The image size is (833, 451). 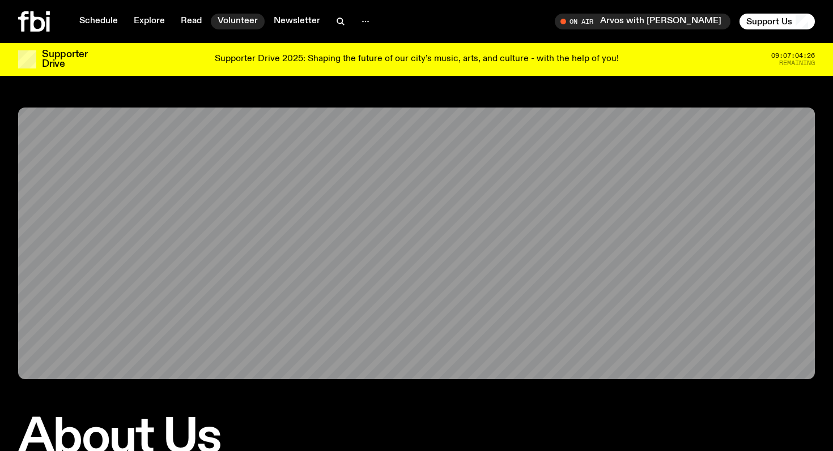 I want to click on button: Support Us, so click(x=777, y=22).